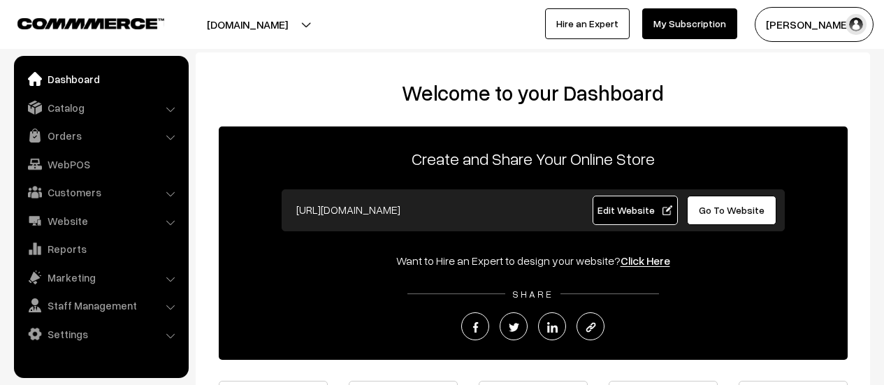 The width and height of the screenshot is (884, 385). I want to click on a: Catalog, so click(101, 108).